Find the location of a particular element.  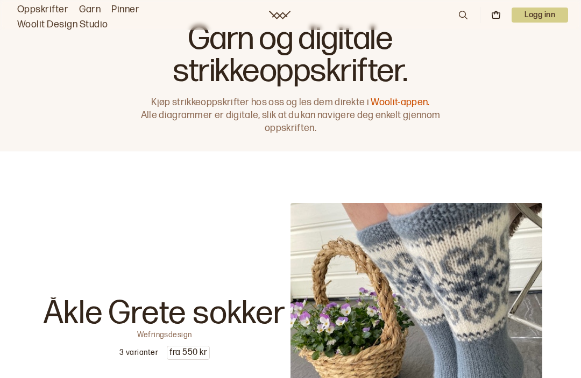

p: fra 550 kr is located at coordinates (188, 353).